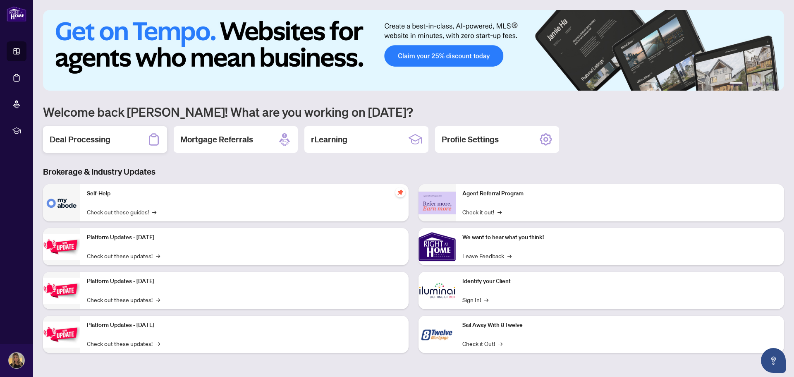  Describe the element at coordinates (470, 139) in the screenshot. I see `h2: Profile Settings` at that location.